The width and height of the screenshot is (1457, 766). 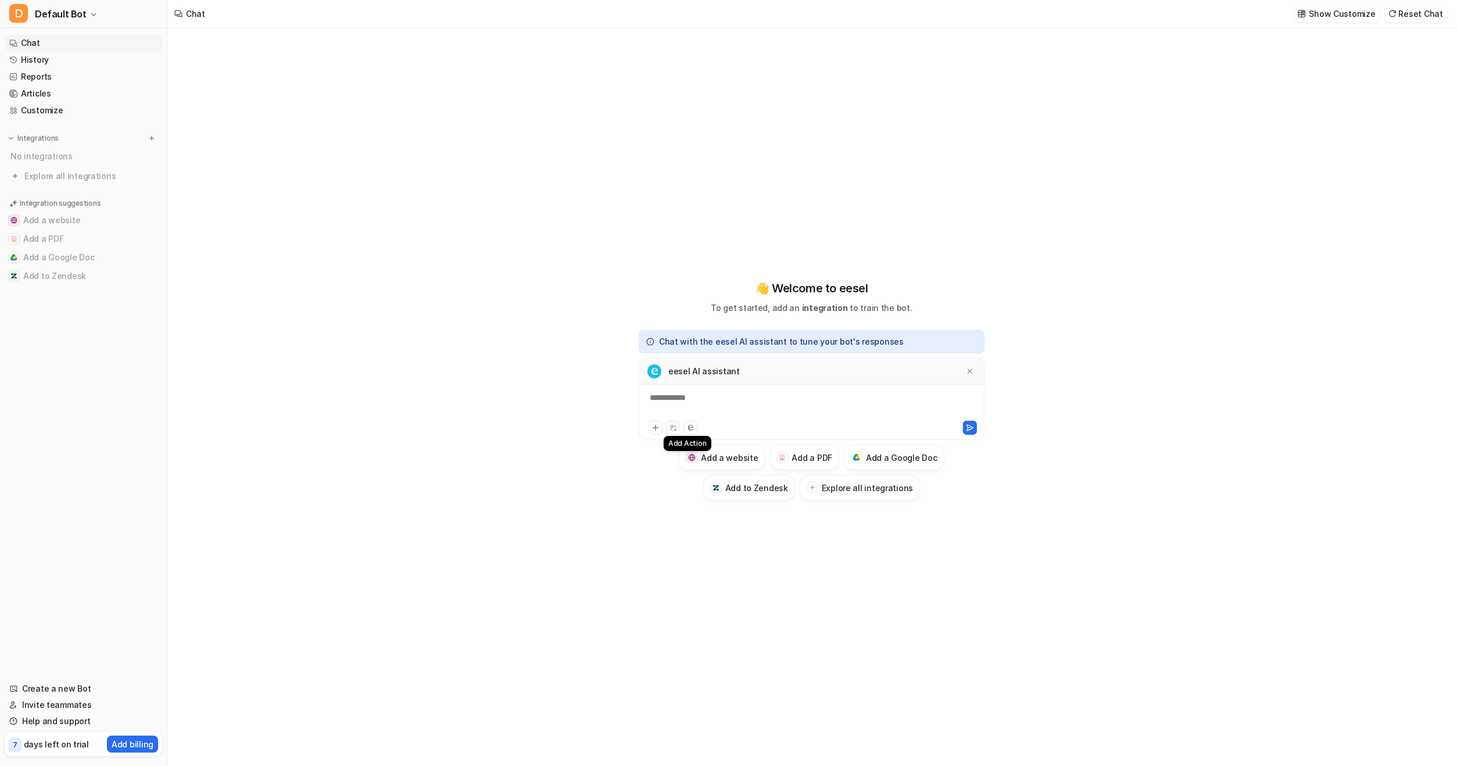 I want to click on button: Reset Chat, so click(x=1416, y=13).